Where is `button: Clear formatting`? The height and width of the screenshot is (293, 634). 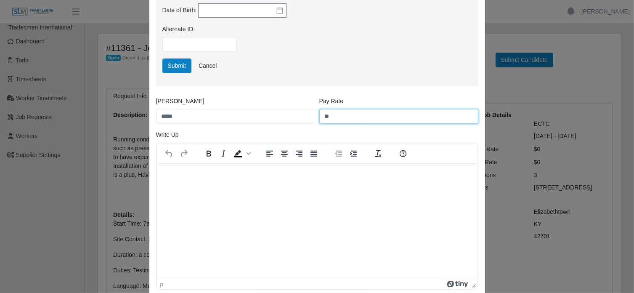 button: Clear formatting is located at coordinates (378, 154).